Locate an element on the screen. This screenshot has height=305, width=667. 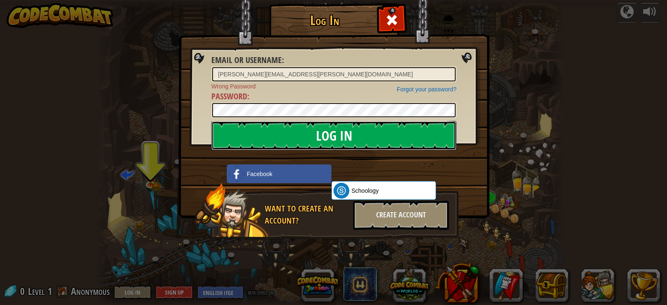
span: Email or Username is located at coordinates (246, 60).